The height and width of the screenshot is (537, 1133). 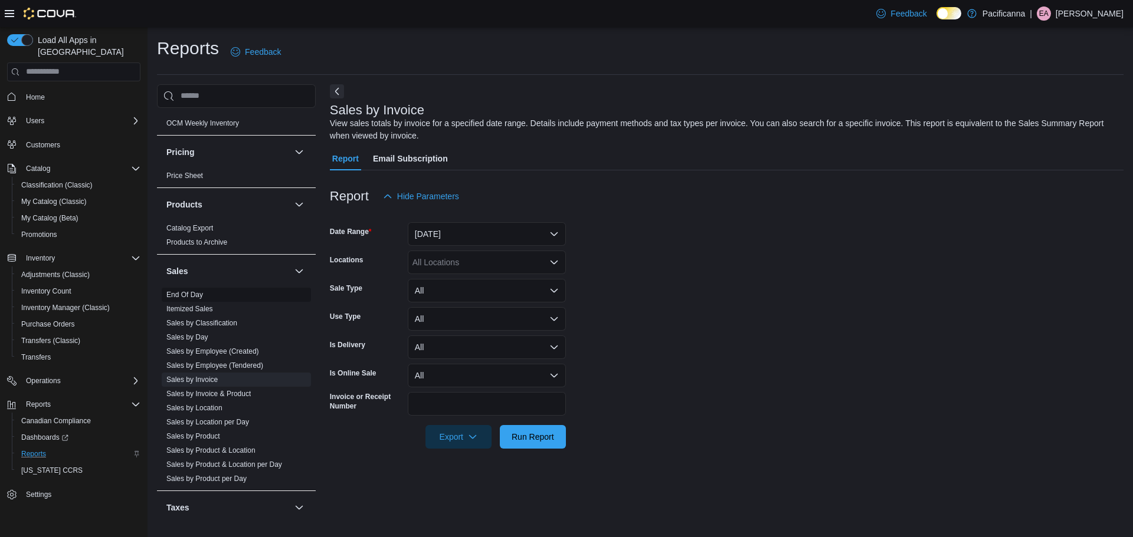 I want to click on span: Catalog Export, so click(x=189, y=228).